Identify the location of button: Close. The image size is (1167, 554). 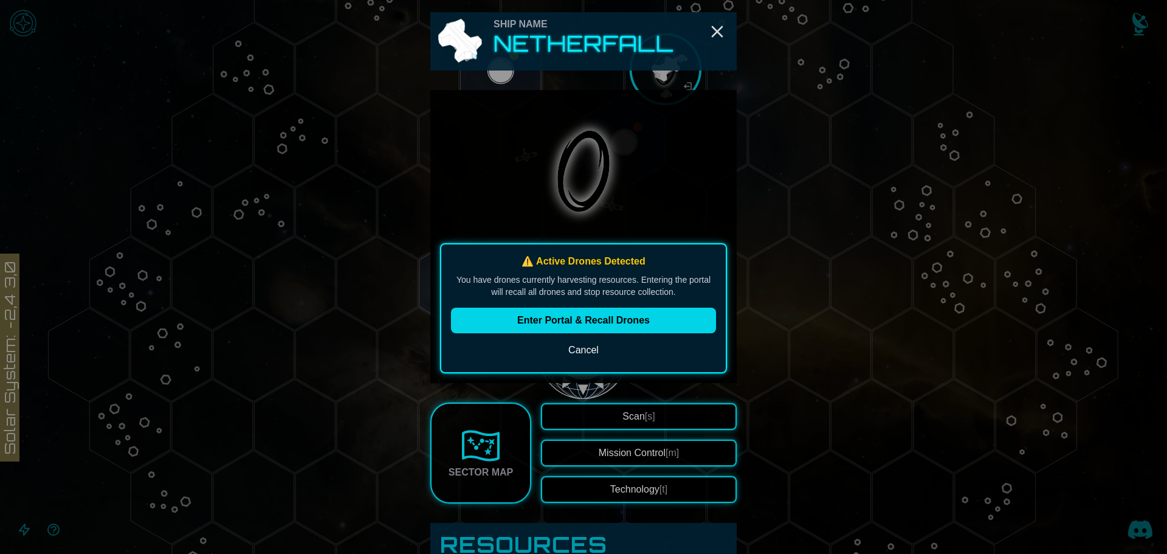
(717, 32).